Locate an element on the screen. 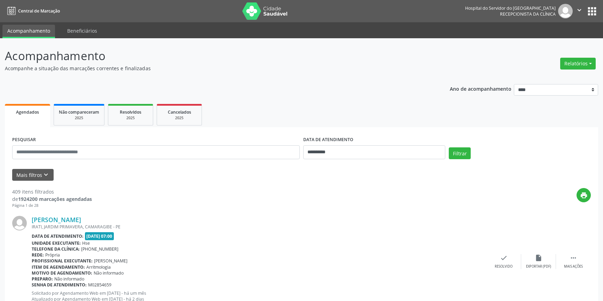  label: PESQUISAR is located at coordinates (24, 140).